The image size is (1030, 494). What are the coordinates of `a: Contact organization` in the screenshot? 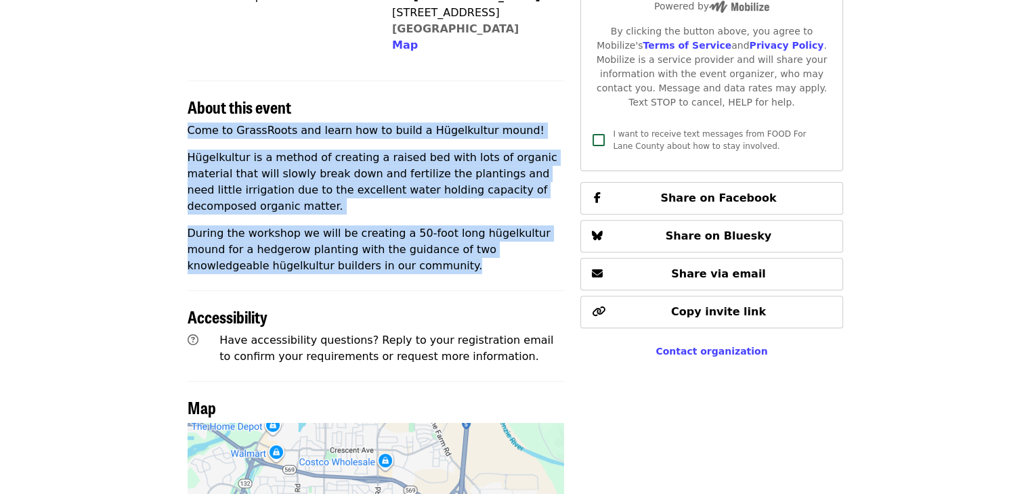 It's located at (711, 352).